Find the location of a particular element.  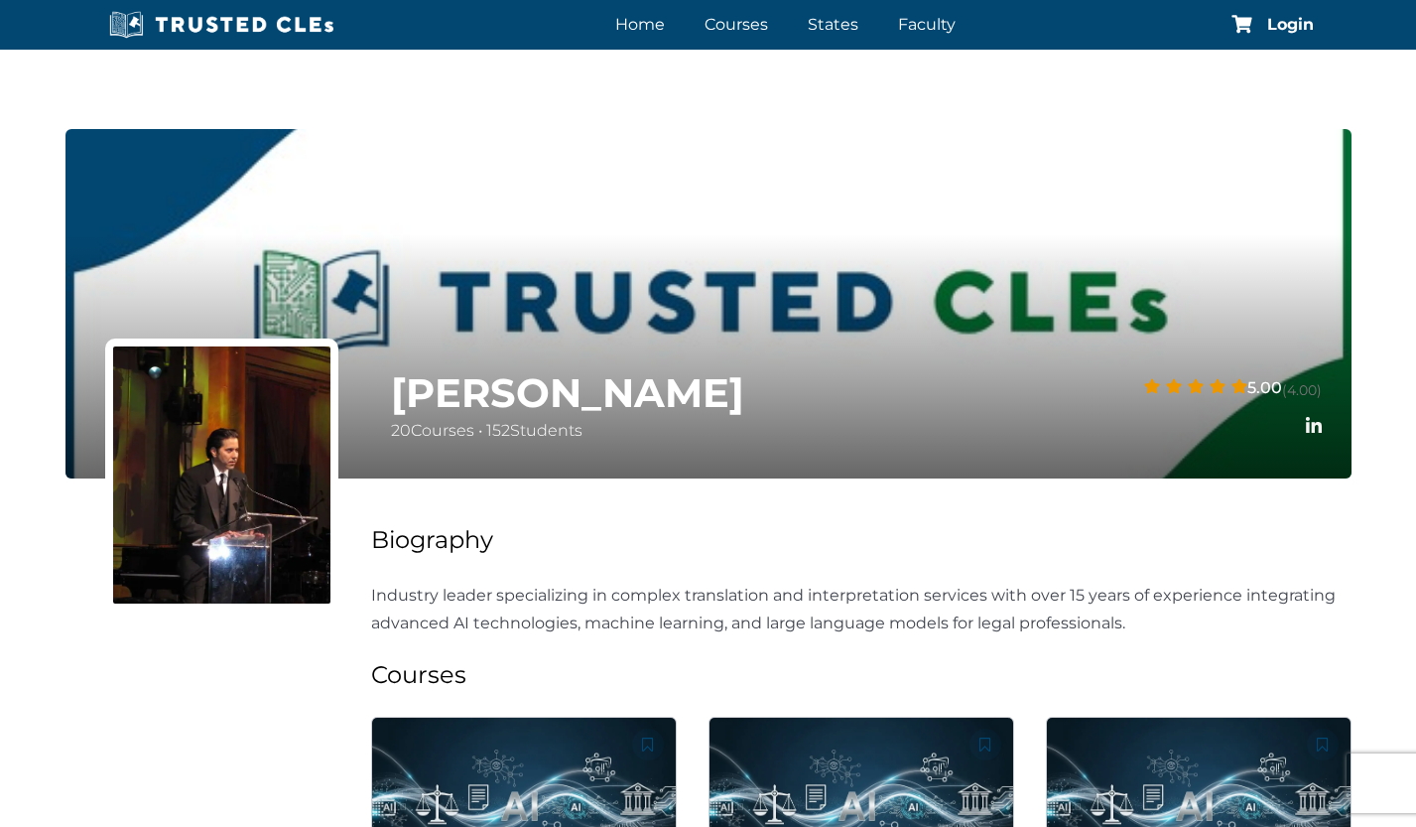

a: Login is located at coordinates (1290, 25).